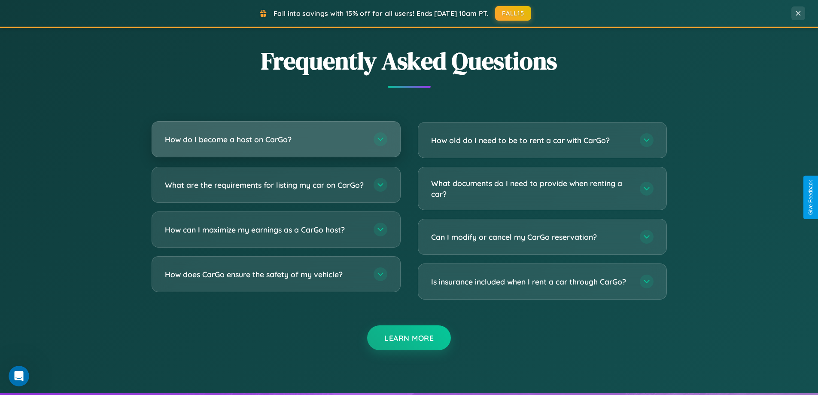 Image resolution: width=818 pixels, height=395 pixels. What do you see at coordinates (531, 281) in the screenshot?
I see `h3: Is insurance included when I rent a car through CarGo?` at bounding box center [531, 281].